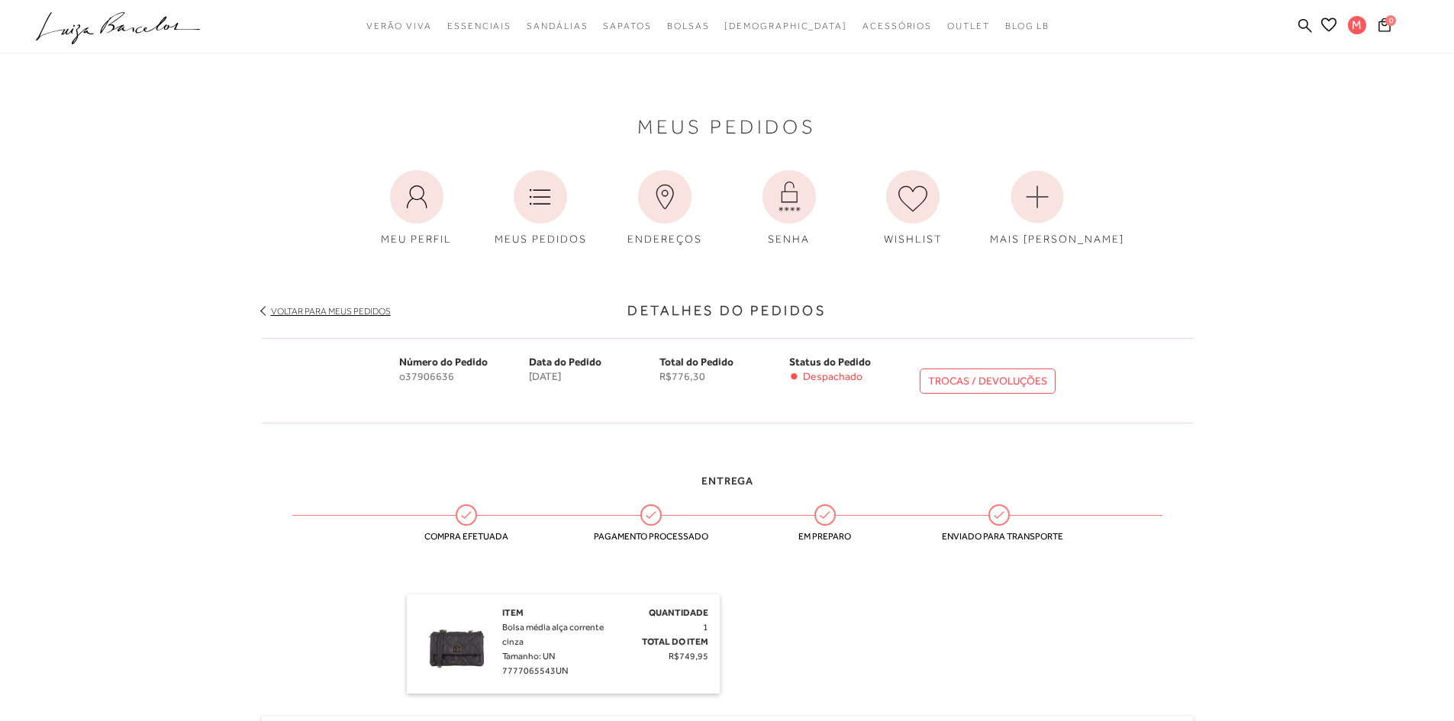 The width and height of the screenshot is (1454, 721). I want to click on button: M, so click(1357, 27).